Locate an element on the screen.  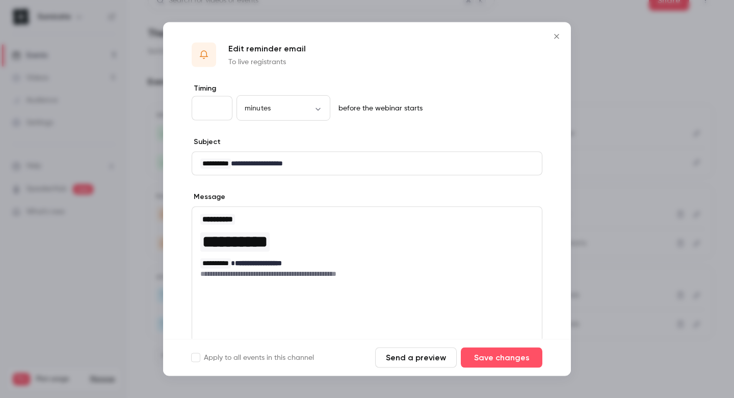
p: To live registrants is located at coordinates (267, 62).